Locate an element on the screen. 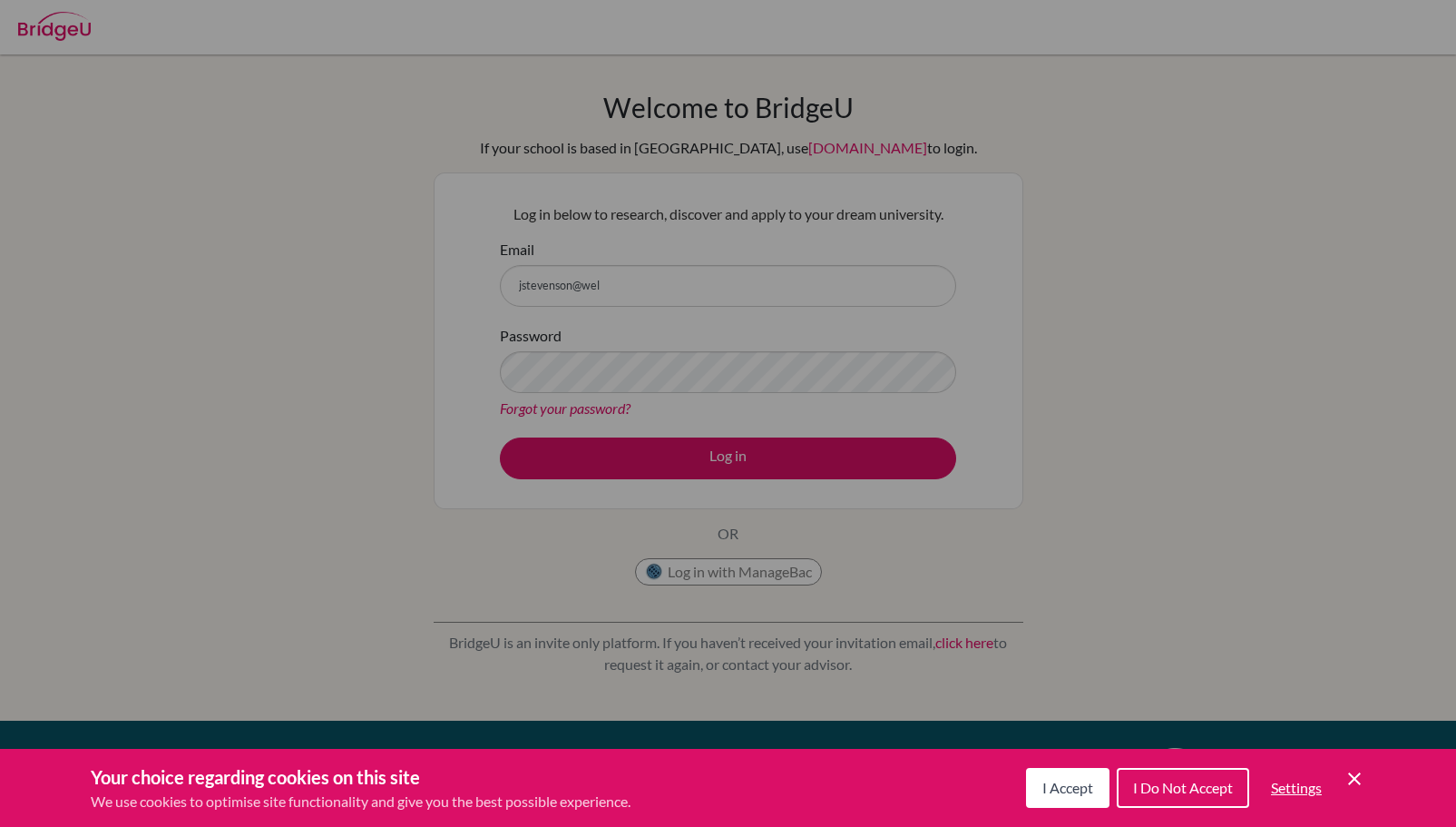  span: I Do Not Accept is located at coordinates (1184, 787).